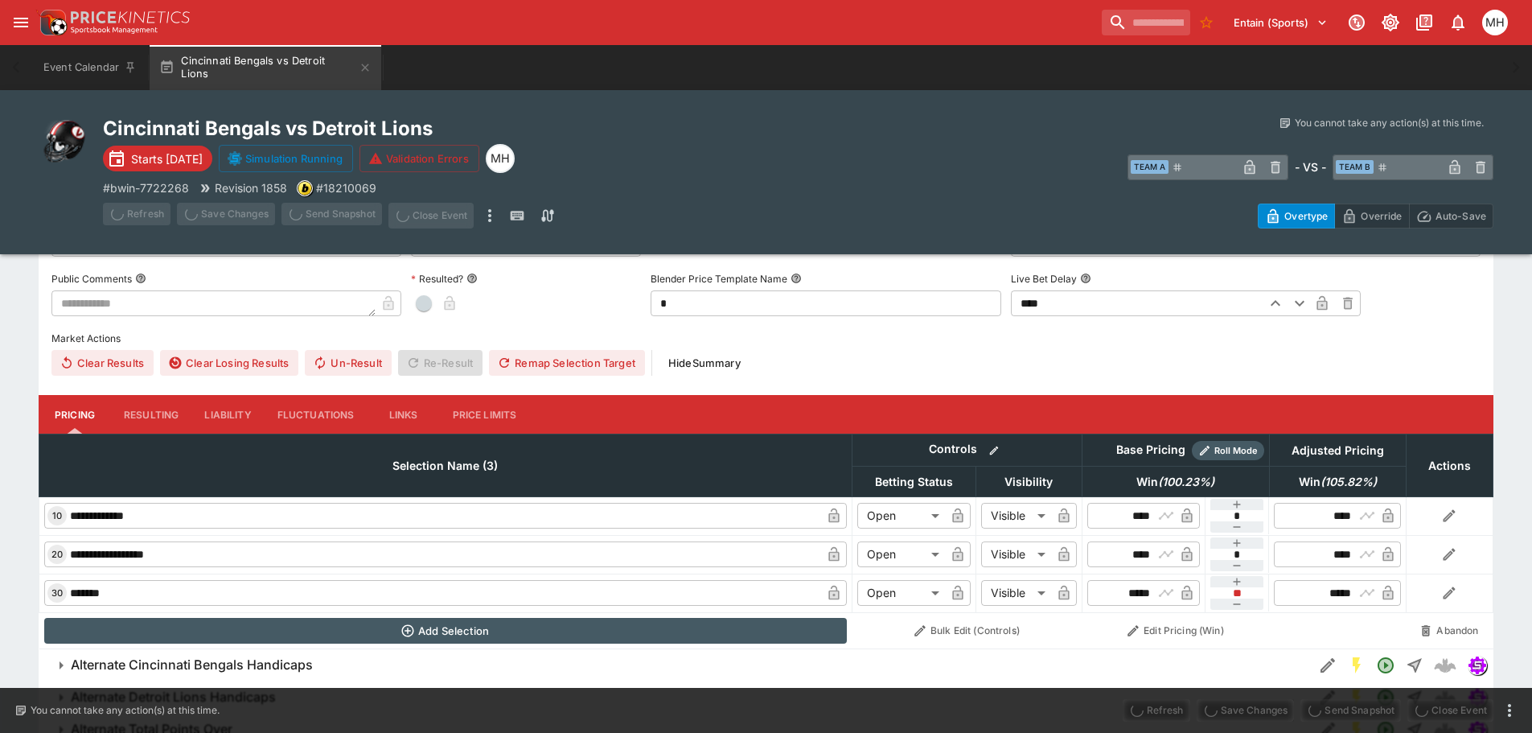 Image resolution: width=1532 pixels, height=733 pixels. What do you see at coordinates (1478, 665) in the screenshot?
I see `div: simulator` at bounding box center [1478, 665].